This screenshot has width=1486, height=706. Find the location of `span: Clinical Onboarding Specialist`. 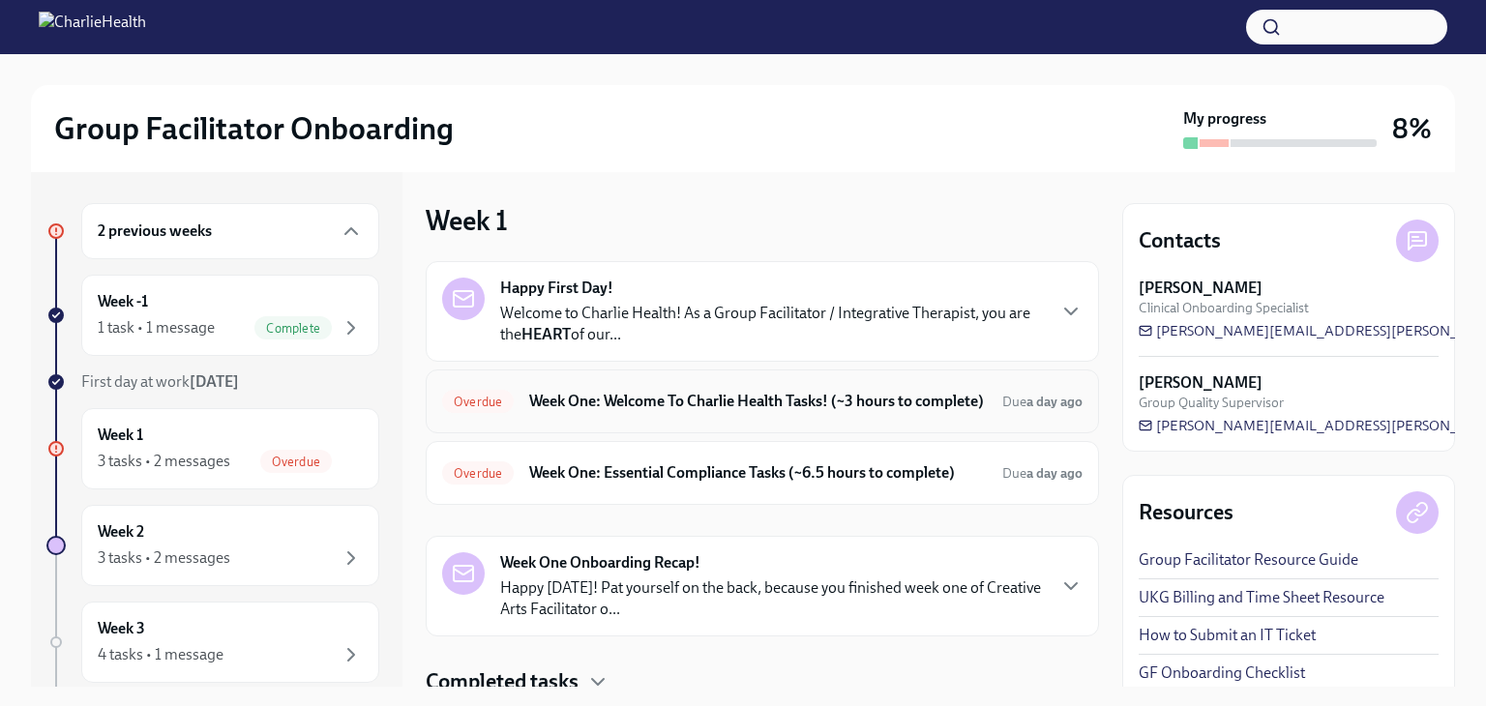

span: Clinical Onboarding Specialist is located at coordinates (1224, 308).